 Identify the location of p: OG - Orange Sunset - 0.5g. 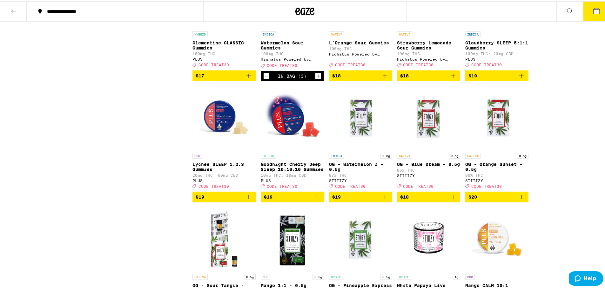
(497, 166).